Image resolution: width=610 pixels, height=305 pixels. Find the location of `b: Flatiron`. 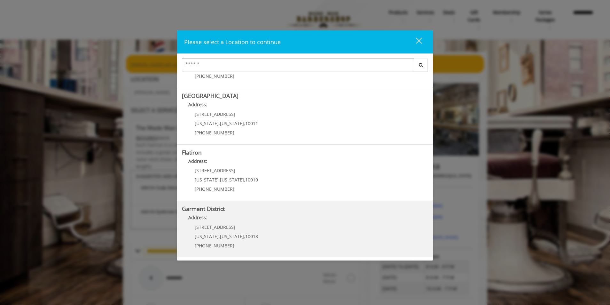

b: Flatiron is located at coordinates (192, 152).